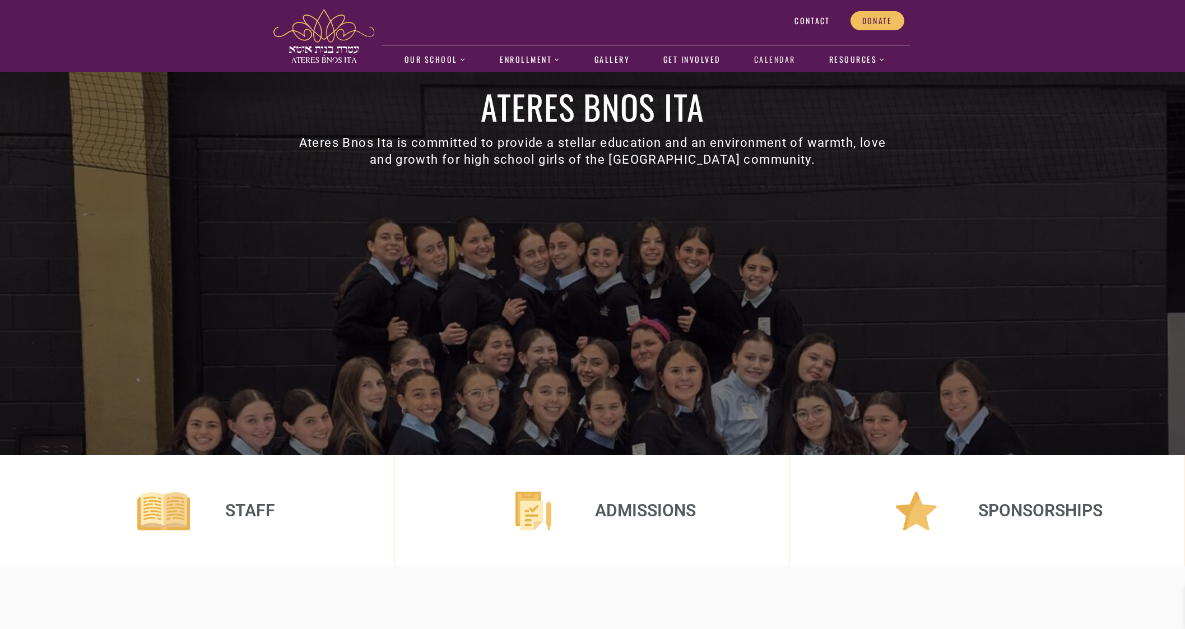 The height and width of the screenshot is (629, 1185). What do you see at coordinates (812, 21) in the screenshot?
I see `span: Contact` at bounding box center [812, 21].